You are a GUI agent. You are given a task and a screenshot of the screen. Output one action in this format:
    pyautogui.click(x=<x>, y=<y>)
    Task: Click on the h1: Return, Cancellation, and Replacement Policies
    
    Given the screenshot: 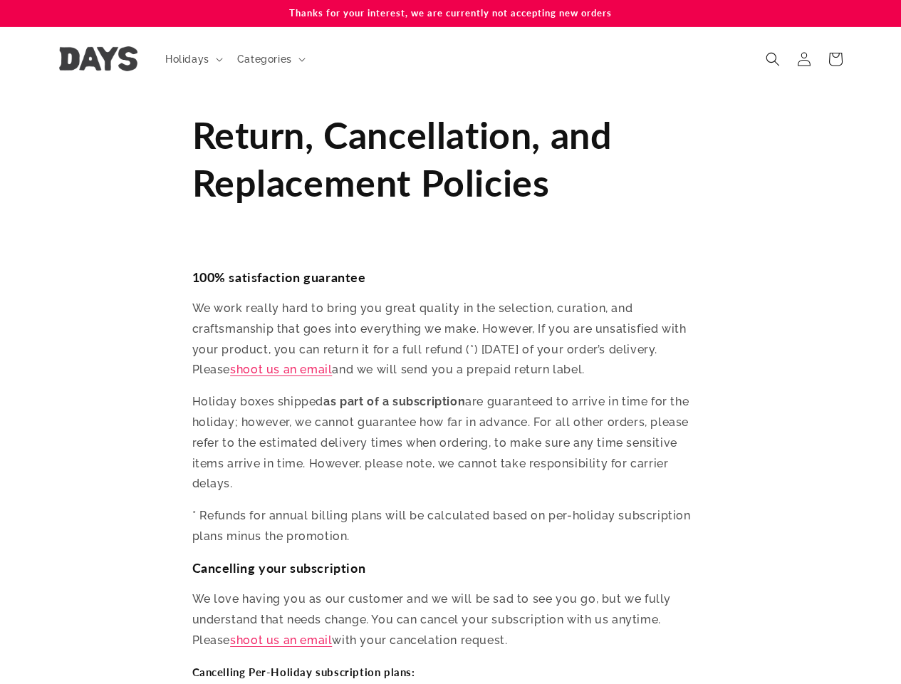 What is the action you would take?
    pyautogui.click(x=451, y=159)
    